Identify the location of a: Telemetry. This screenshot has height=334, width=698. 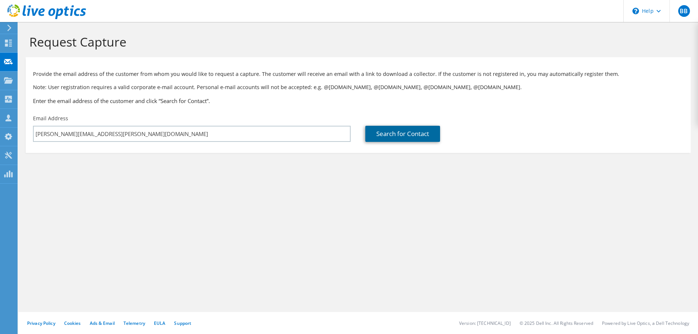
(134, 323).